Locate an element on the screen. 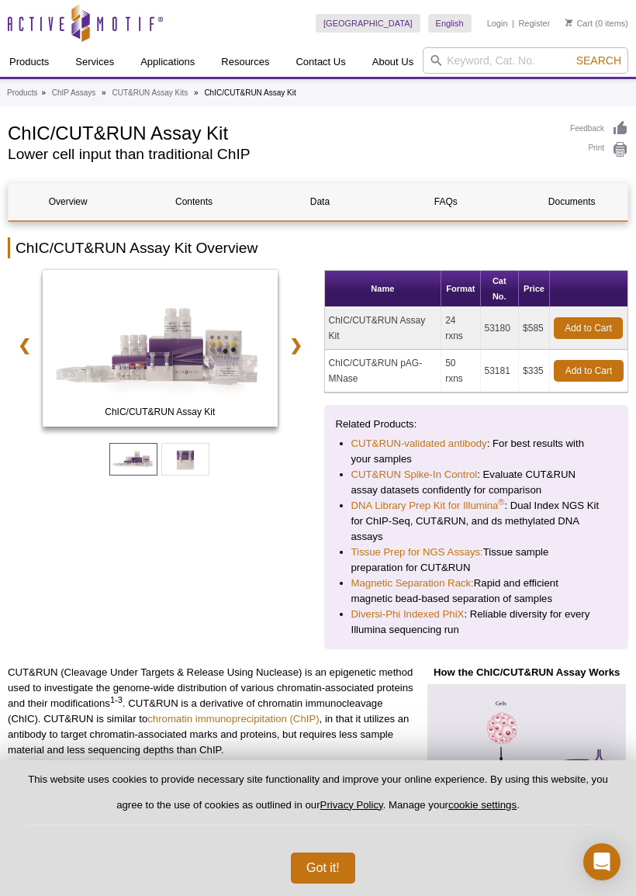 The height and width of the screenshot is (896, 636). li: : Dual Index NGS Kit for ChIP-Seq, CUT&RUN, and ds methylated DNA assays is located at coordinates (477, 522).